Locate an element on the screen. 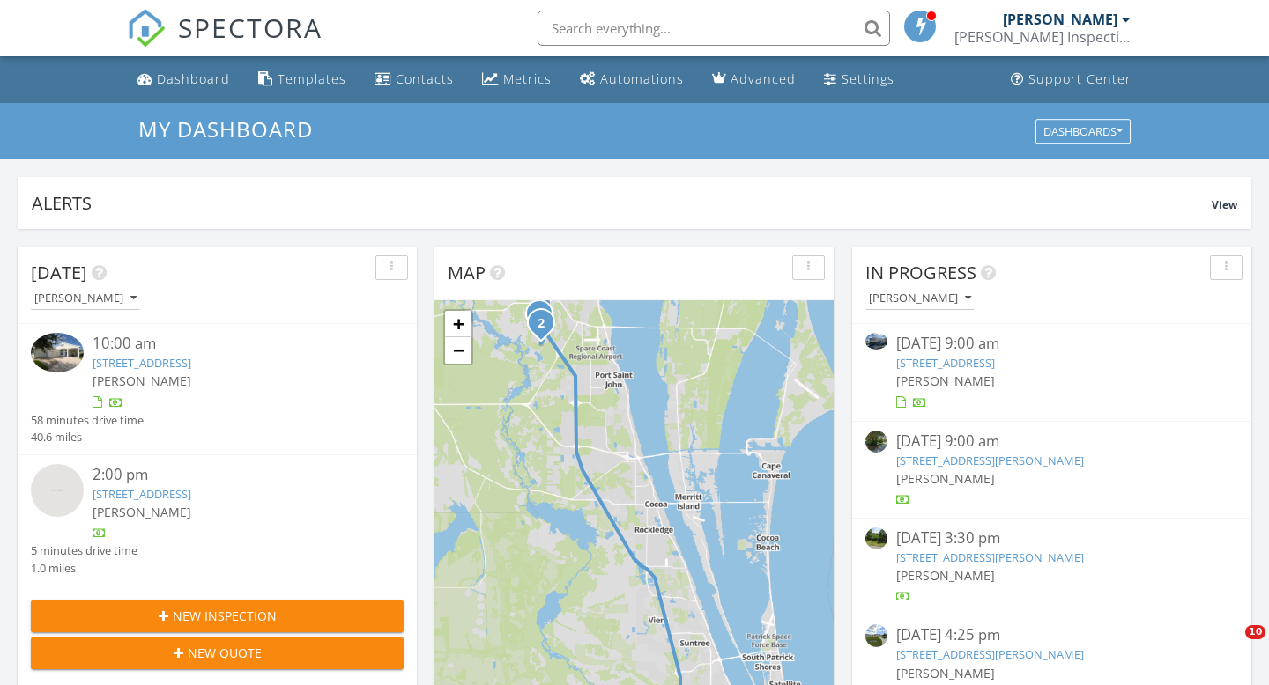 The image size is (1269, 685). img: 9301201%2Fcover_photos%2F49iWAkn7r3E1ytUsowqT%2Fsmall.9301201-1755646456645 is located at coordinates (876, 341).